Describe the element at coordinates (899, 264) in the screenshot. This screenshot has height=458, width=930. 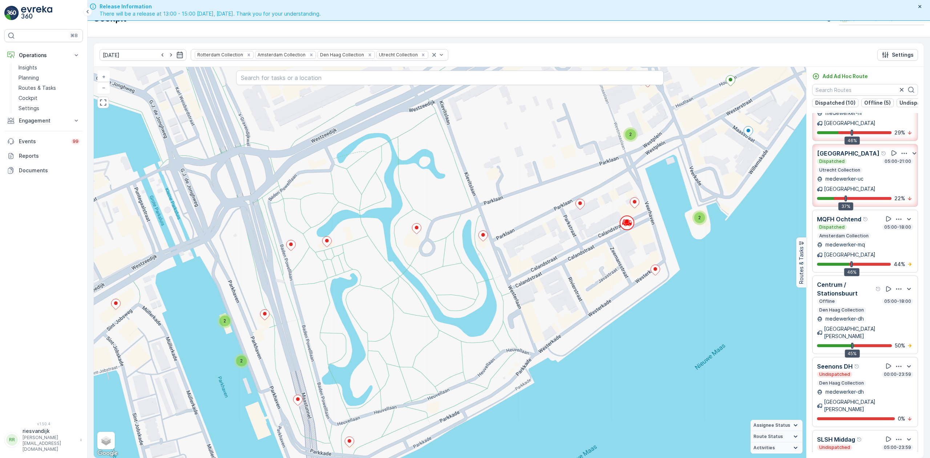
I see `p: 44 %` at that location.